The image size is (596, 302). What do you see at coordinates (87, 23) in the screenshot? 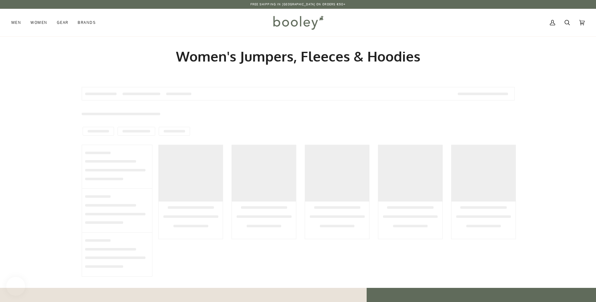
I see `span: Brands` at bounding box center [87, 23].